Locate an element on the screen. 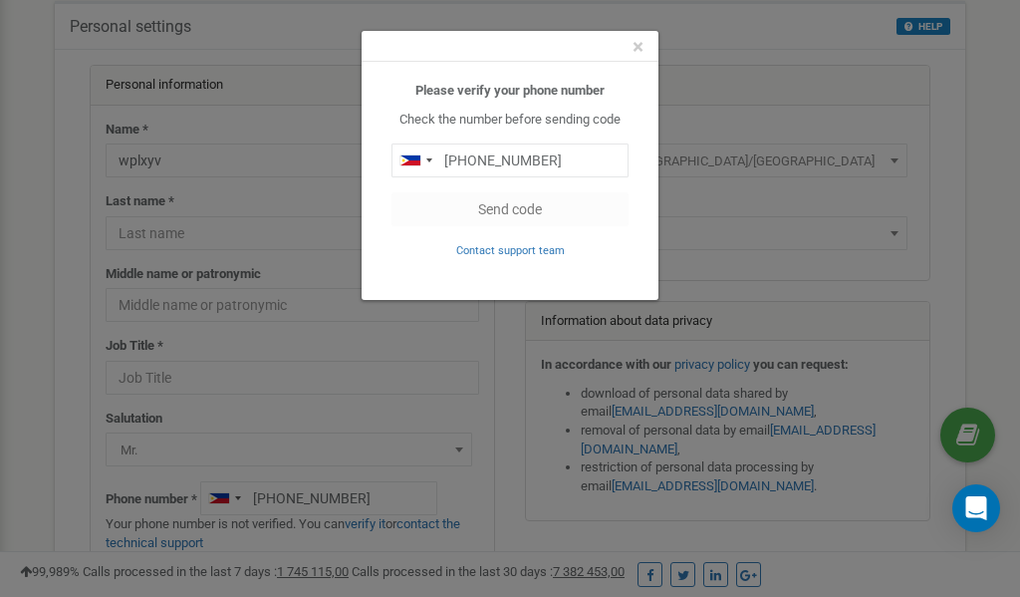  small: Contact support team is located at coordinates (510, 250).